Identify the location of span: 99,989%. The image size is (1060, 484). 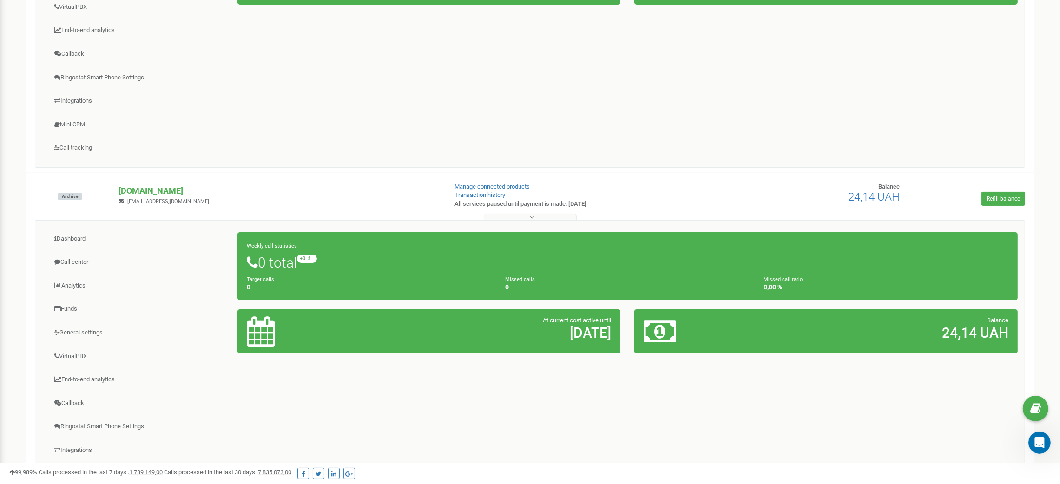
(23, 472).